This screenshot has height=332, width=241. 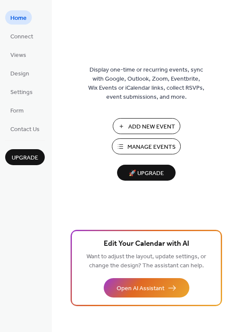 What do you see at coordinates (22, 37) in the screenshot?
I see `span: Connect` at bounding box center [22, 37].